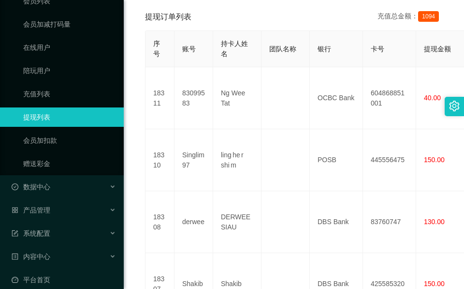 The image size is (464, 289). What do you see at coordinates (160, 160) in the screenshot?
I see `td: 18310` at bounding box center [160, 160].